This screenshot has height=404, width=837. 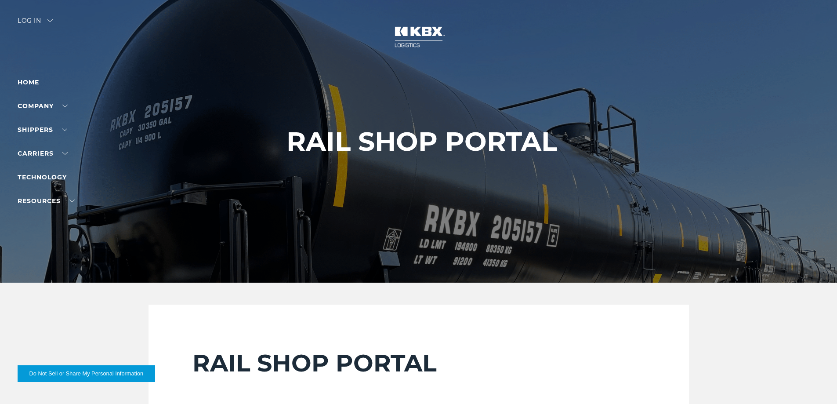 What do you see at coordinates (43, 106) in the screenshot?
I see `a: Company` at bounding box center [43, 106].